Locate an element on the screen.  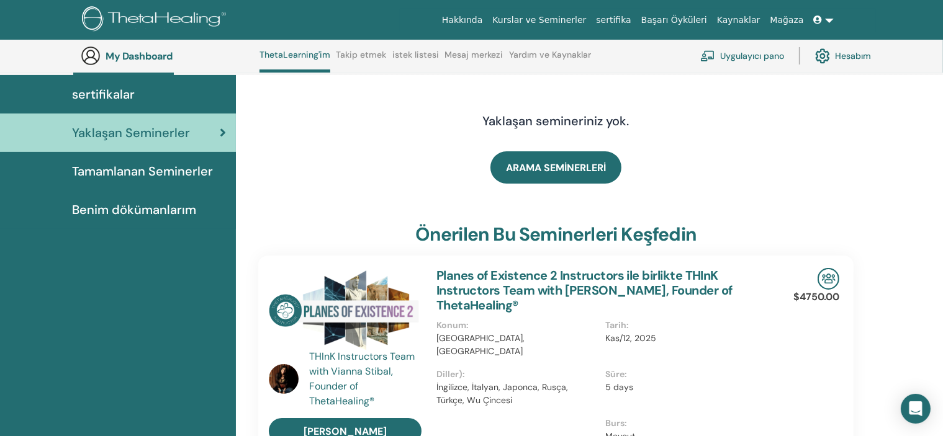
span: Yaklaşan Seminerler is located at coordinates (131, 133).